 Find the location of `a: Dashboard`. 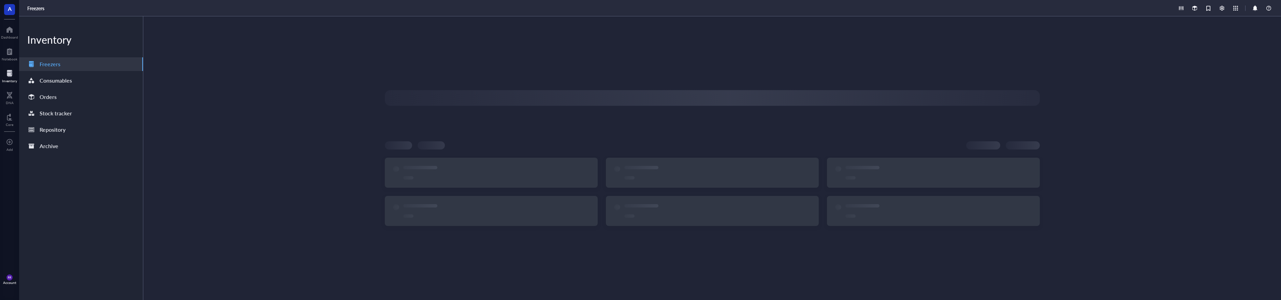

a: Dashboard is located at coordinates (10, 32).